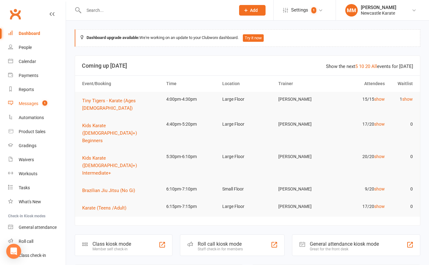 Image resolution: width=429 pixels, height=265 pixels. Describe the element at coordinates (37, 89) in the screenshot. I see `a: Reports` at that location.